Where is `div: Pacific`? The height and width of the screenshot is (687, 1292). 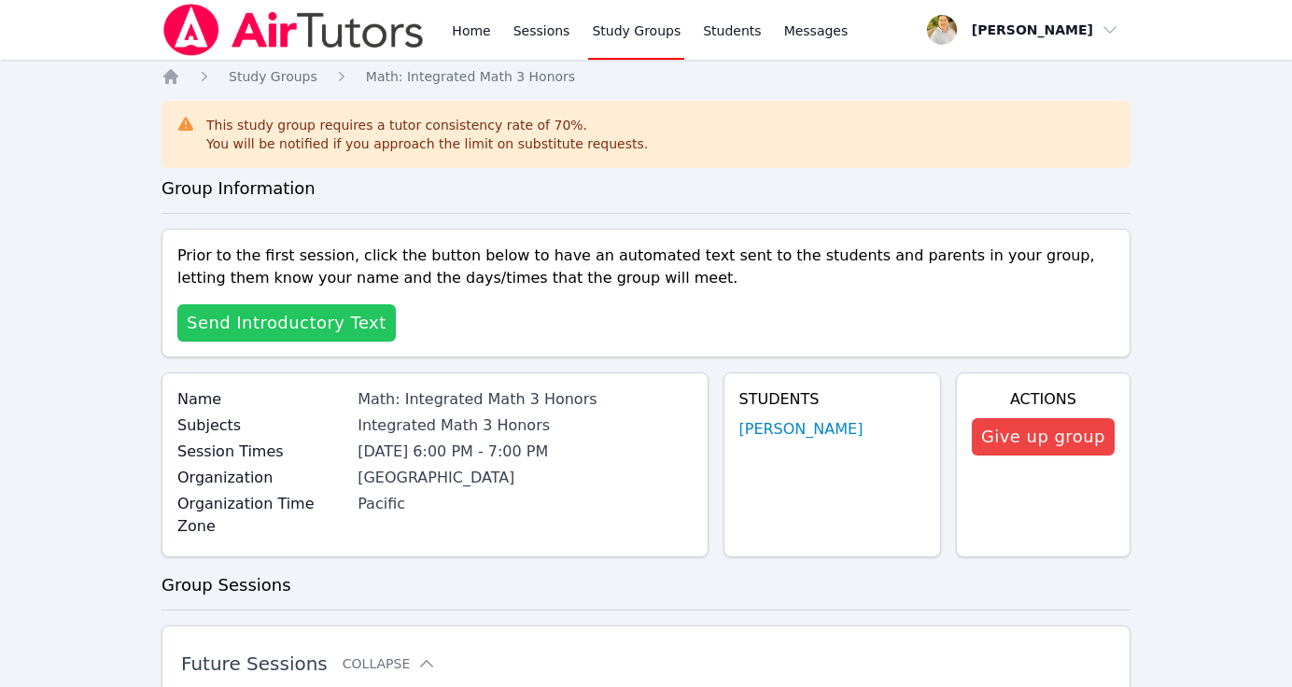 div: Pacific is located at coordinates (524, 504).